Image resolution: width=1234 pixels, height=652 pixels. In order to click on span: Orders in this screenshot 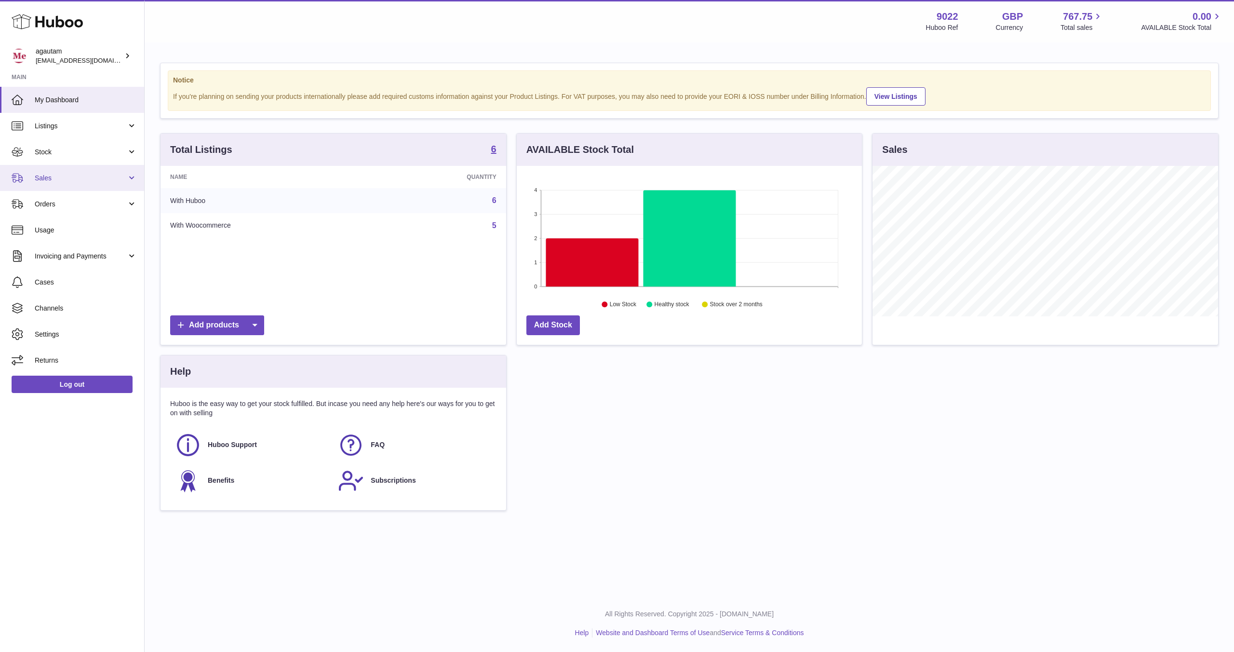, I will do `click(81, 204)`.